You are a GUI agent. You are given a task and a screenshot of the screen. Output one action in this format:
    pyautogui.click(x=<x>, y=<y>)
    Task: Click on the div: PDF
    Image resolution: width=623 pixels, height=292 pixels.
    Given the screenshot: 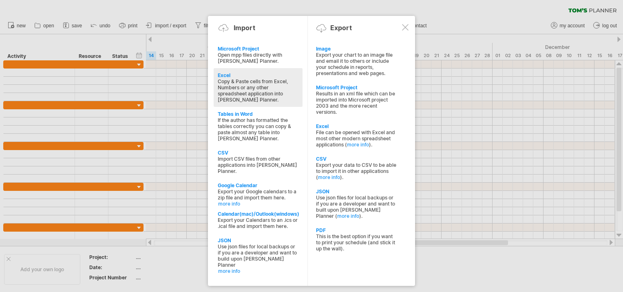 What is the action you would take?
    pyautogui.click(x=356, y=230)
    